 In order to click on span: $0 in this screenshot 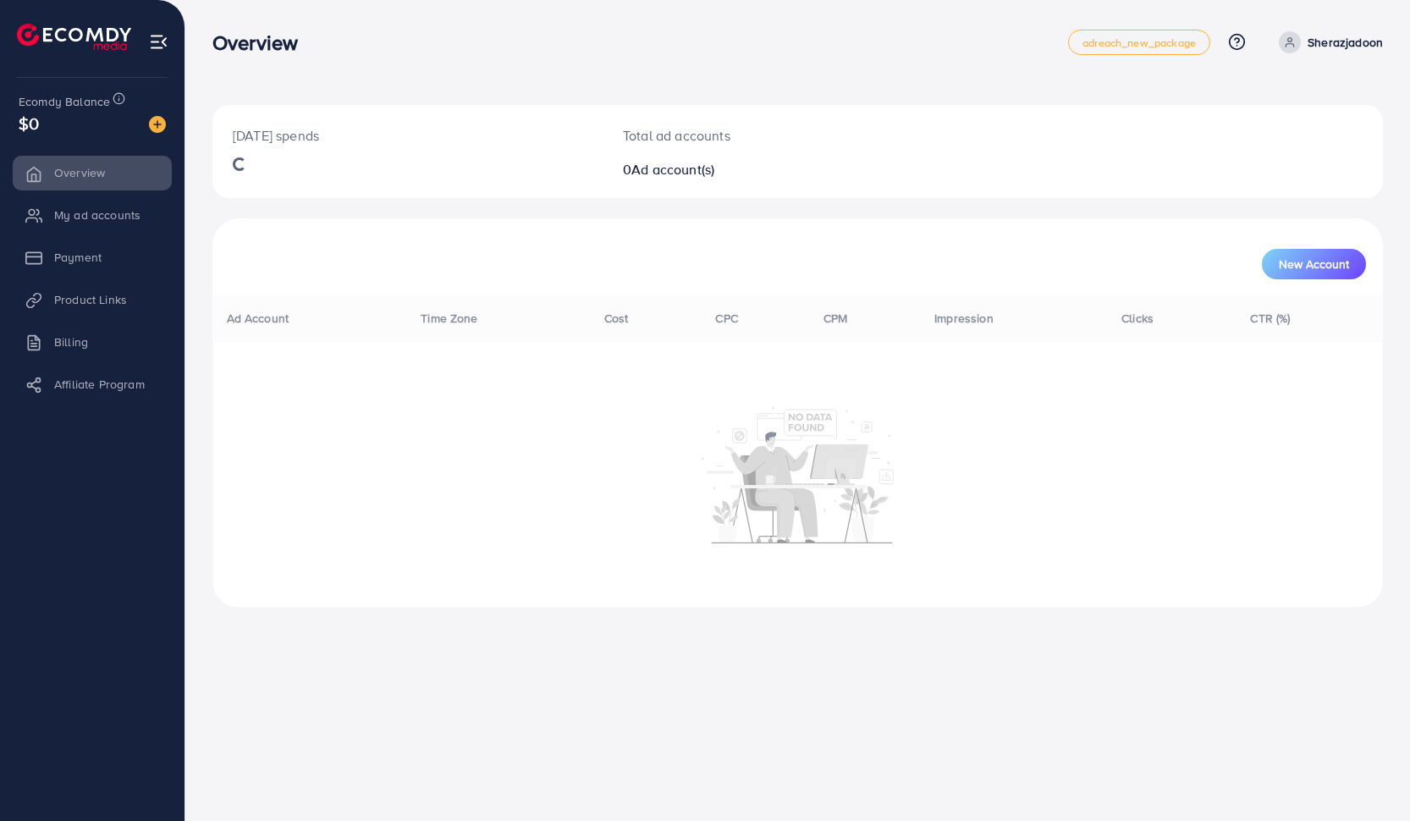, I will do `click(29, 123)`.